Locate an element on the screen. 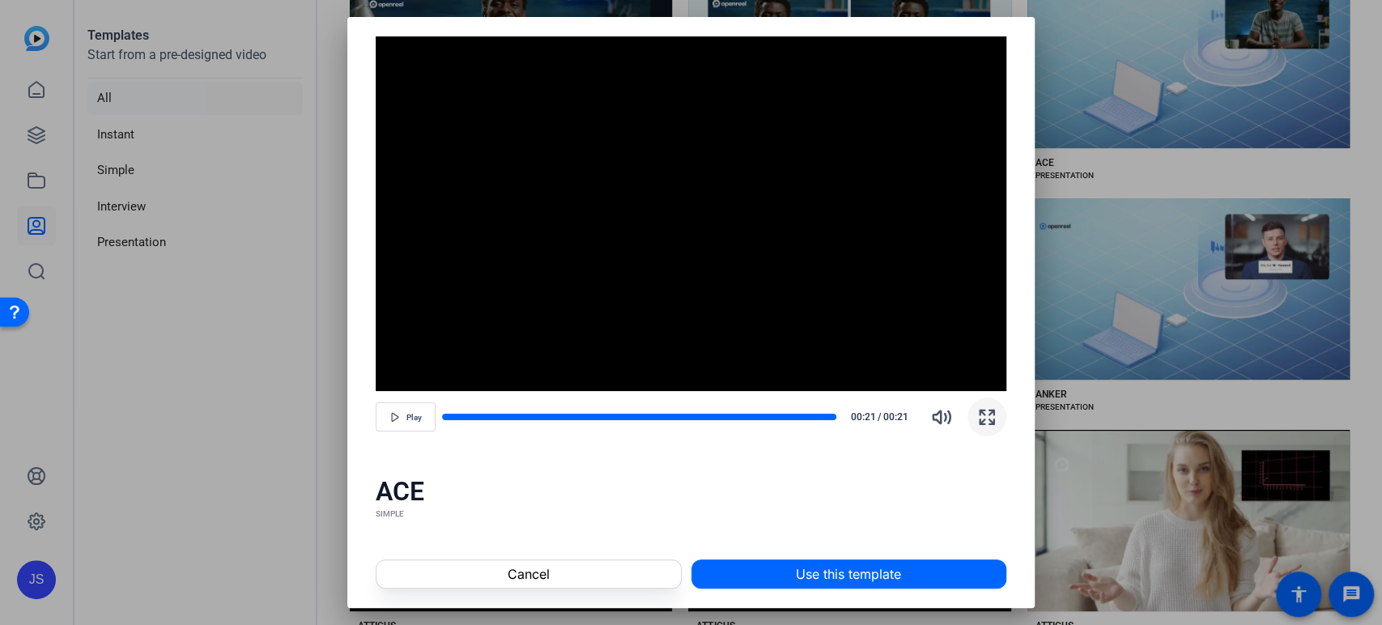 The image size is (1382, 625). button: Fullscreen is located at coordinates (987, 417).